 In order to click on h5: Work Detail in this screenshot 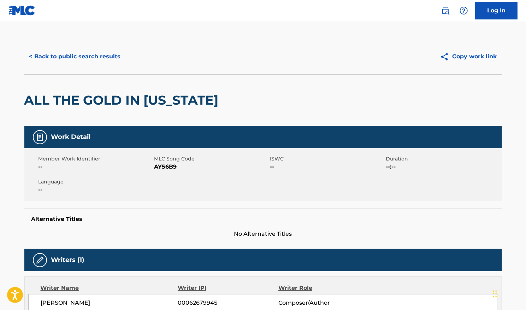, I will do `click(71, 137)`.